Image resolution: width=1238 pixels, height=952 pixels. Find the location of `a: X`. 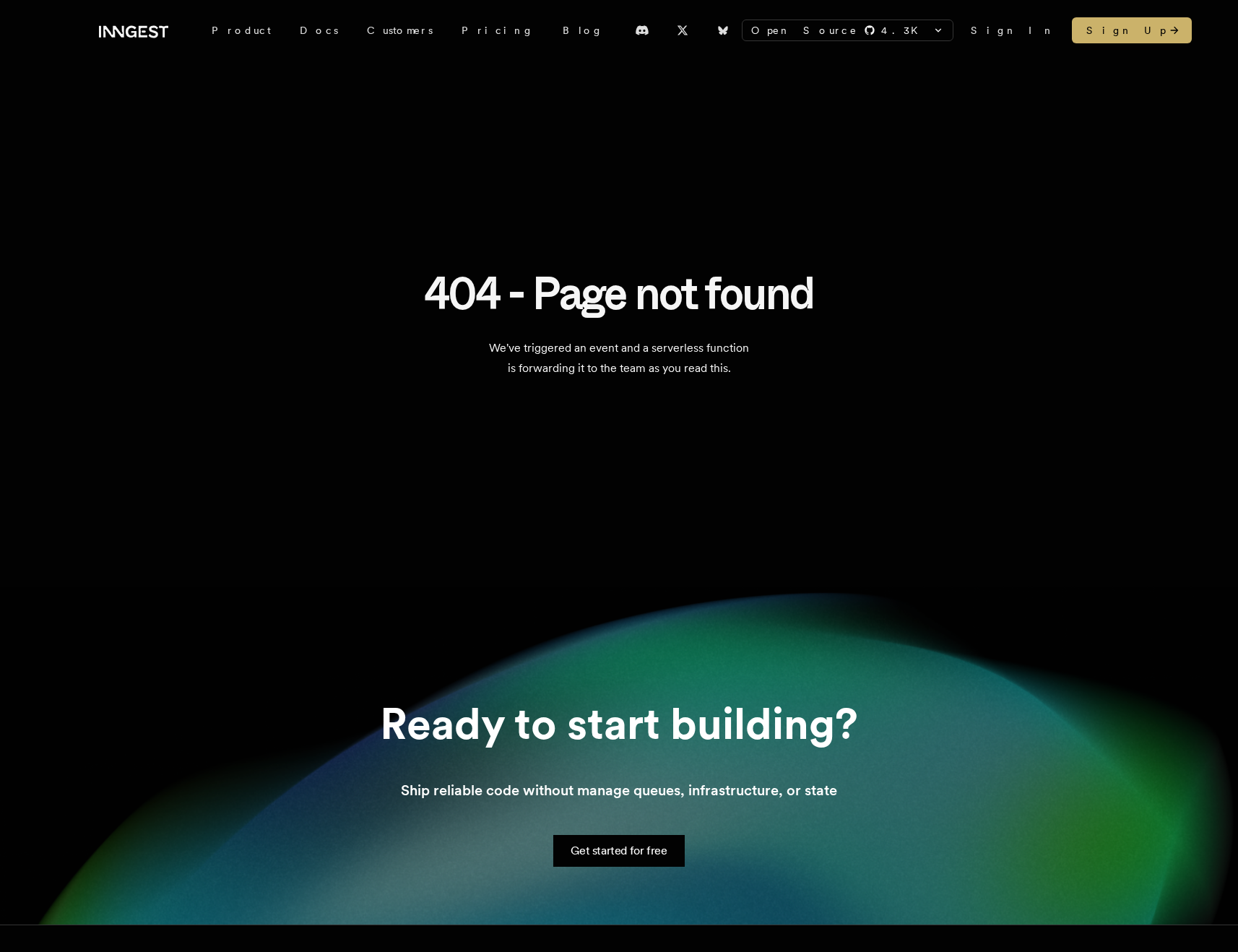

a: X is located at coordinates (683, 30).